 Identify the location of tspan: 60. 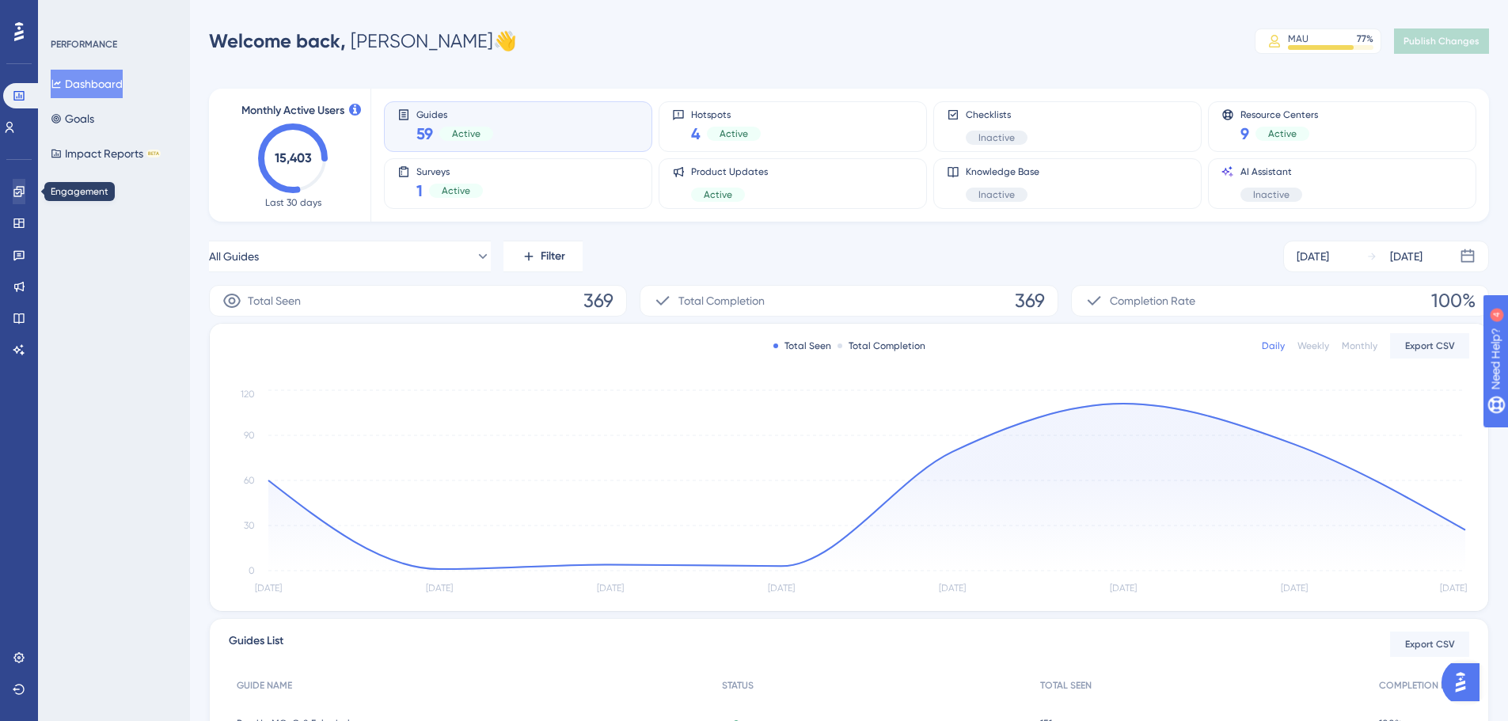
(249, 481).